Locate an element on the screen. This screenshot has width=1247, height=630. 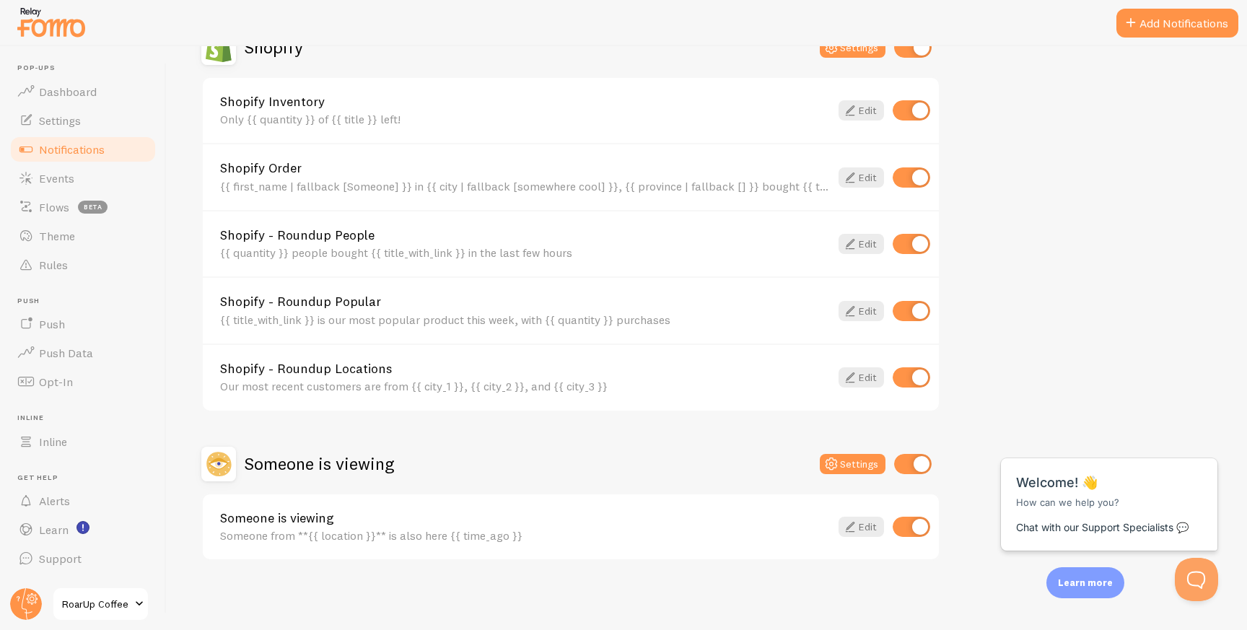
div: Learn more is located at coordinates (1086, 583).